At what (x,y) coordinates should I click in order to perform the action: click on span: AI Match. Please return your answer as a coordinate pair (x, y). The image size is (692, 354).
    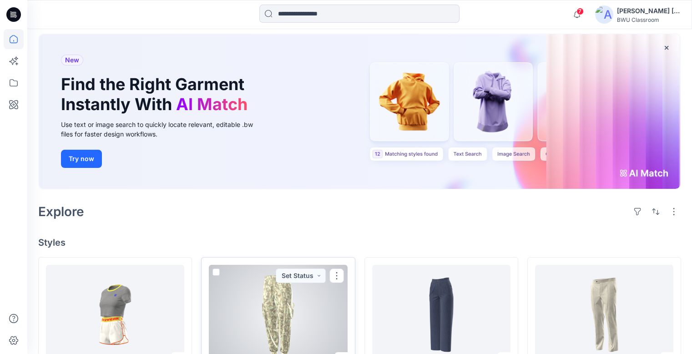
    Looking at the image, I should click on (212, 104).